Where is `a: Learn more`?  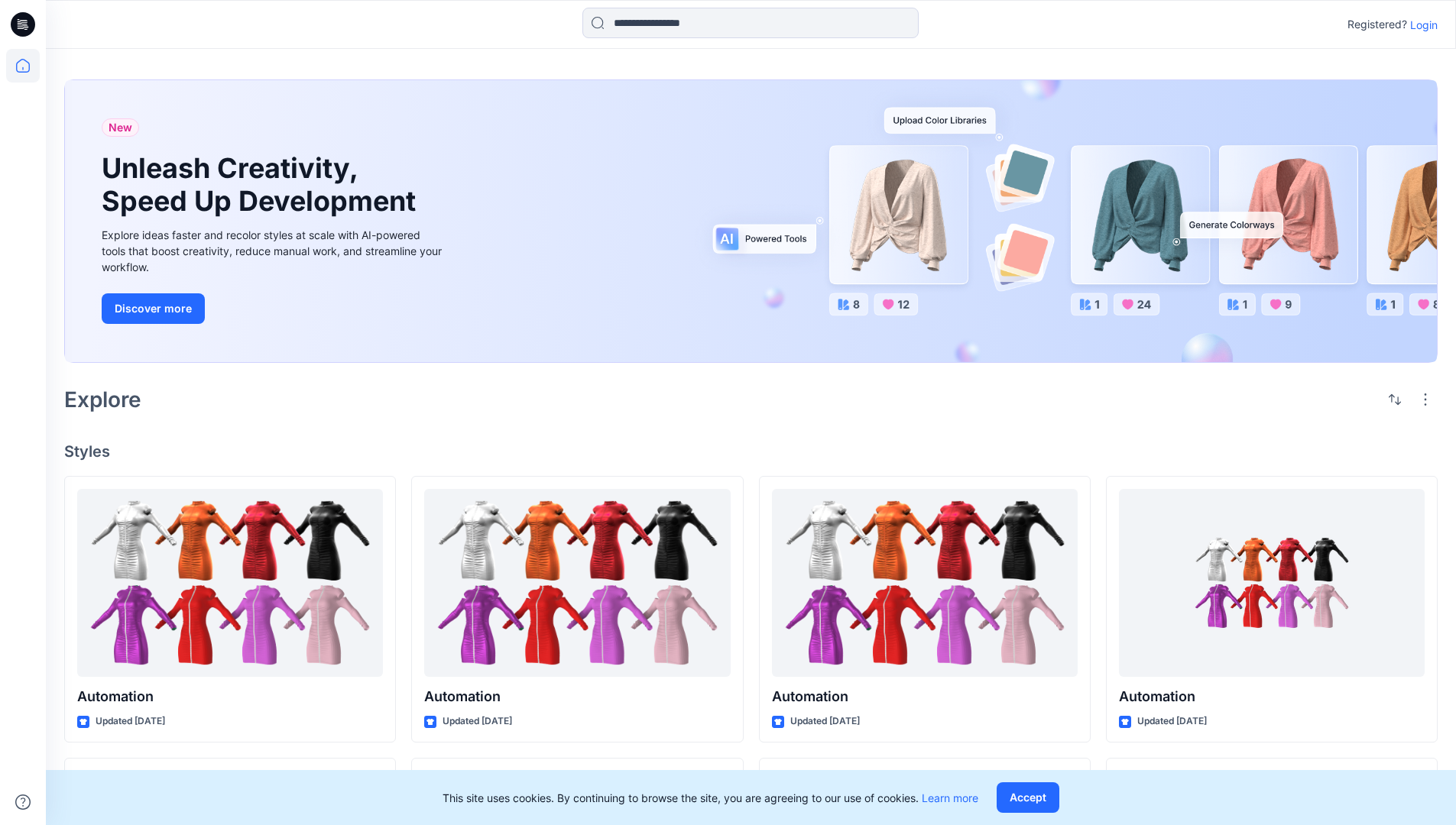 a: Learn more is located at coordinates (950, 798).